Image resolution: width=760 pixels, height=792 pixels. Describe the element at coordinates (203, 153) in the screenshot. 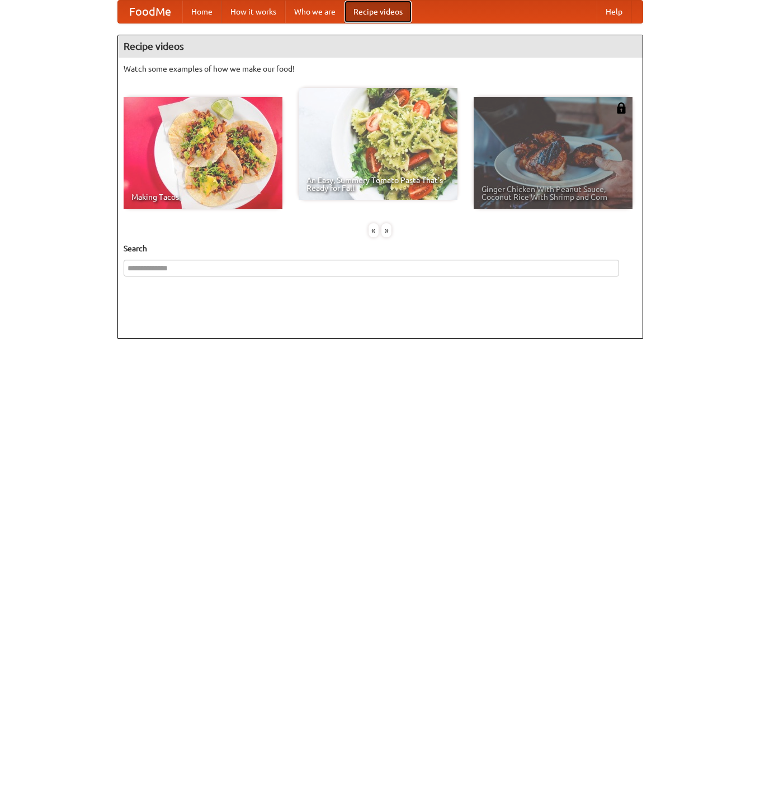

I see `a: Making Tacos` at that location.